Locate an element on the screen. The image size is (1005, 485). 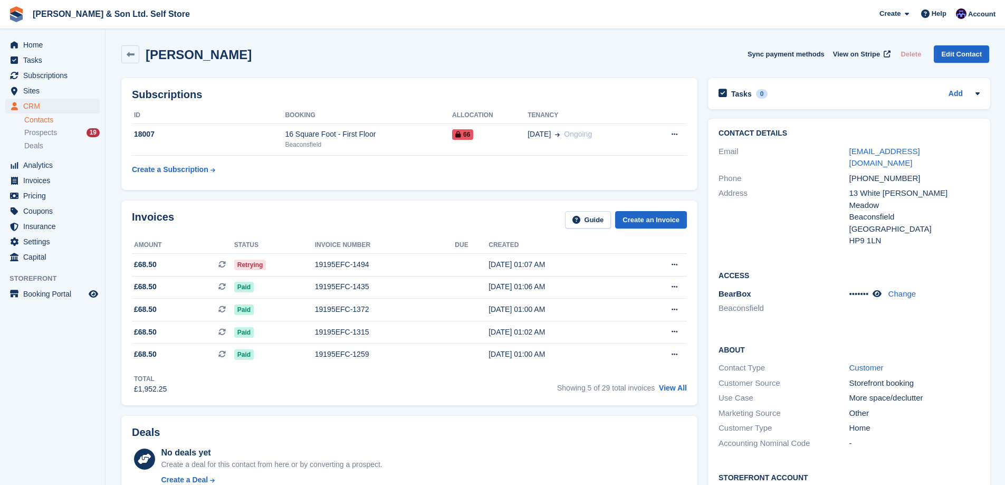
a: Create an Invoice is located at coordinates (651, 219).